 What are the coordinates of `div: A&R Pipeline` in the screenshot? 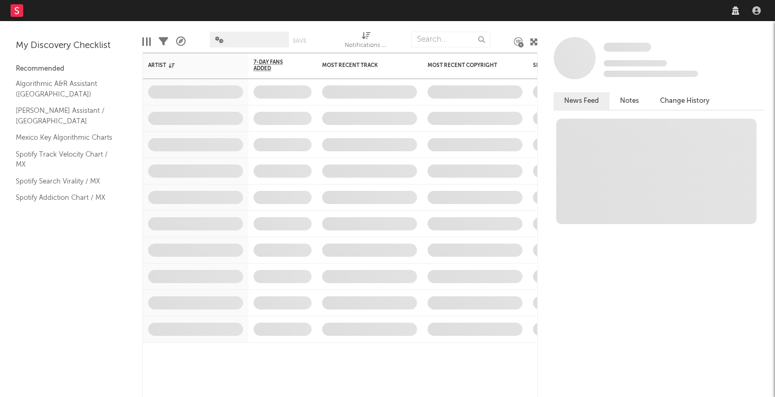 It's located at (181, 42).